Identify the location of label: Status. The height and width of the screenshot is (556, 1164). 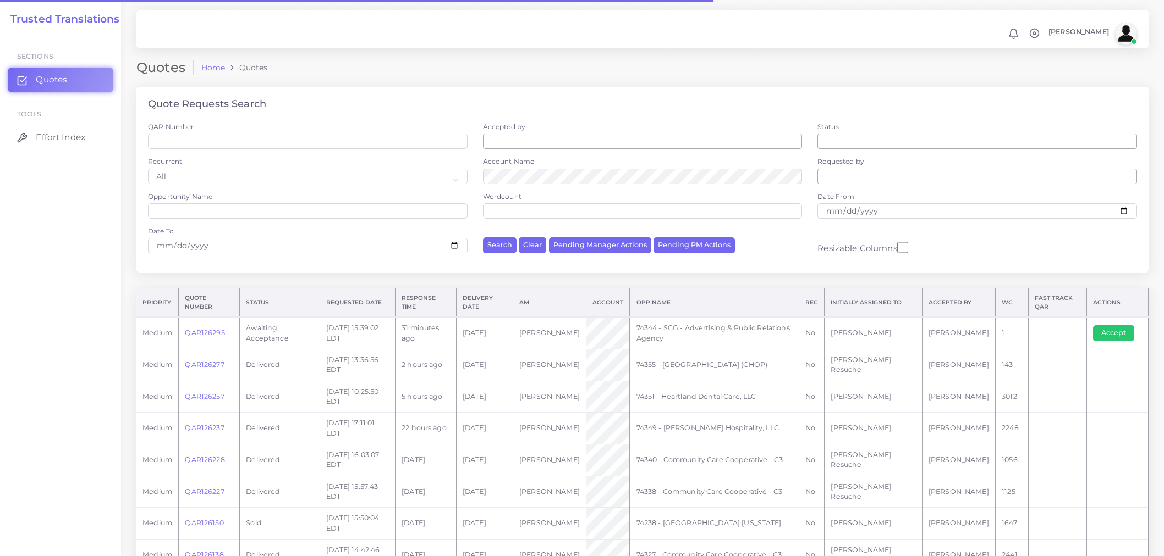
(828, 126).